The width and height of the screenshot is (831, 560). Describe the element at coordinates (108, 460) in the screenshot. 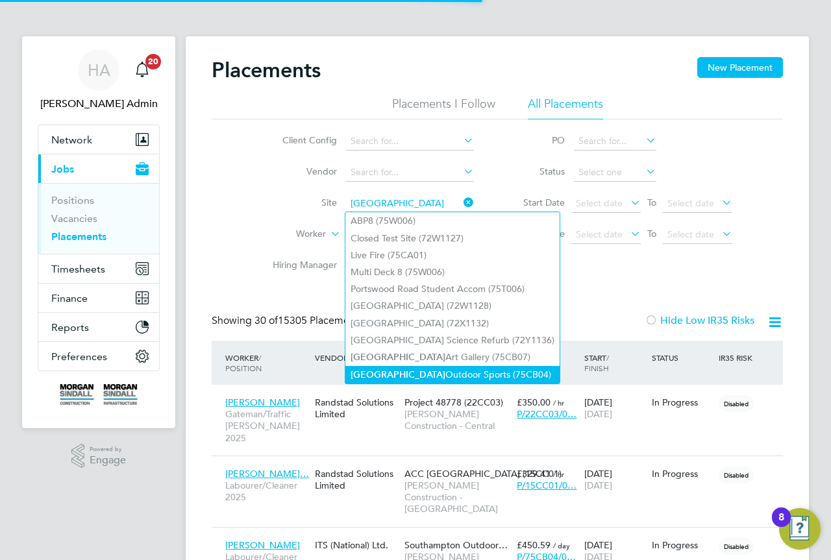

I see `span: Engage` at that location.